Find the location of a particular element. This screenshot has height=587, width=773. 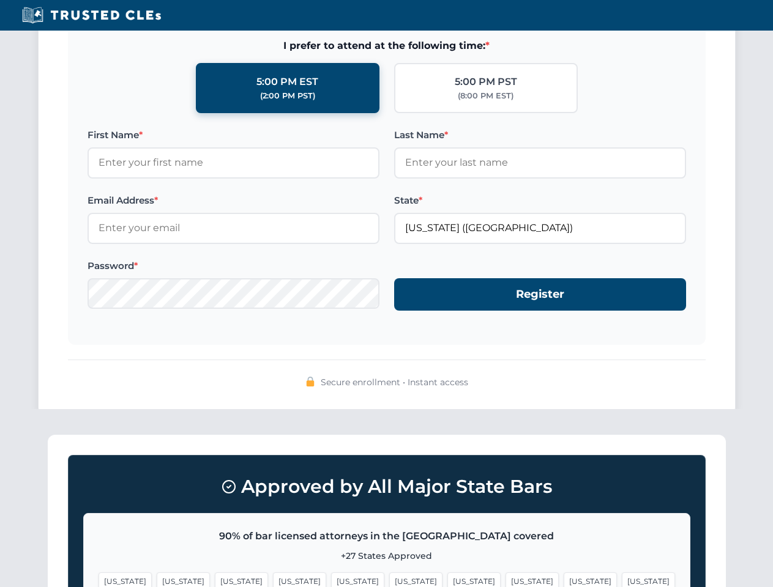

label: Password is located at coordinates (233, 266).